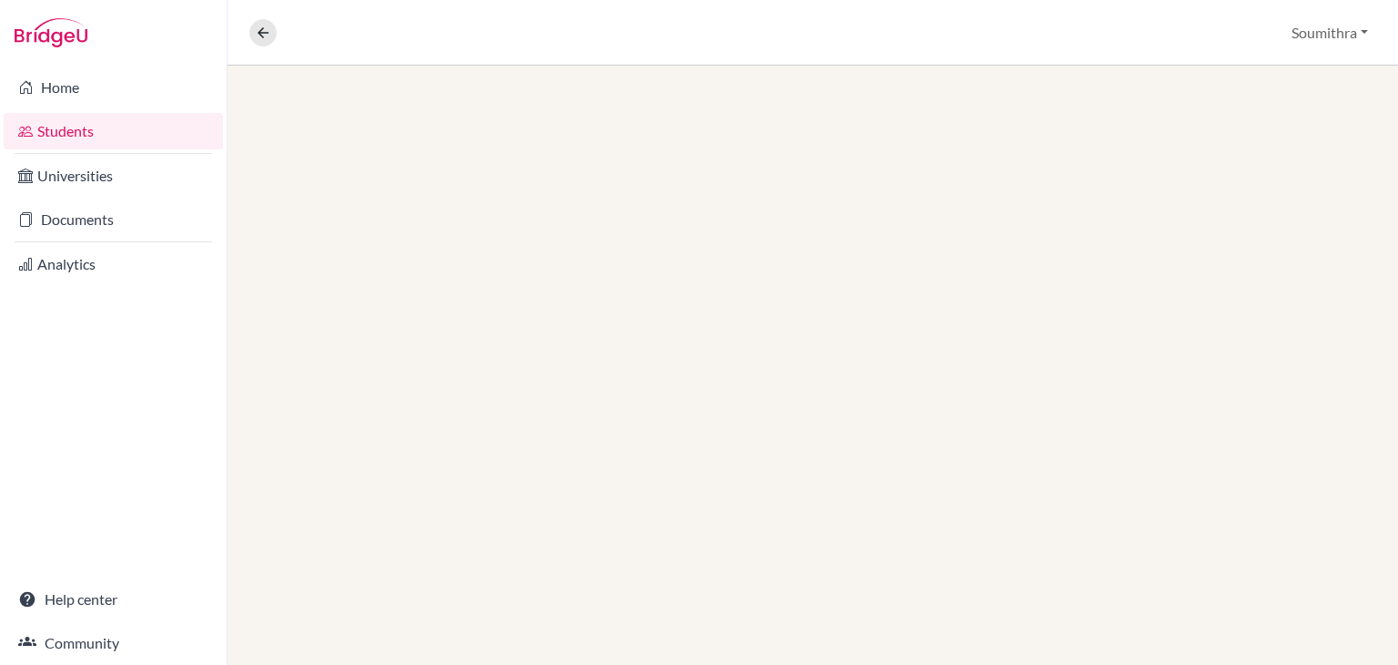 The width and height of the screenshot is (1398, 665). Describe the element at coordinates (113, 643) in the screenshot. I see `a: Community` at that location.